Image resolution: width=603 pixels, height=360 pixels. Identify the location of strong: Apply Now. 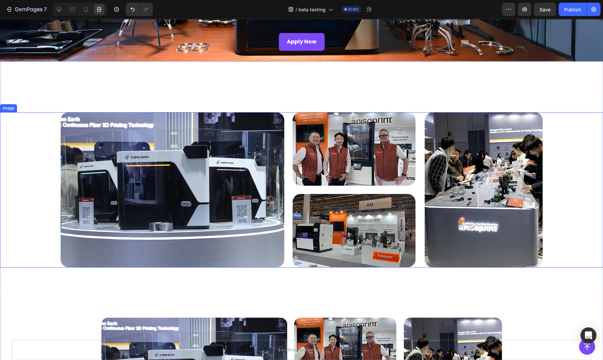
(302, 23).